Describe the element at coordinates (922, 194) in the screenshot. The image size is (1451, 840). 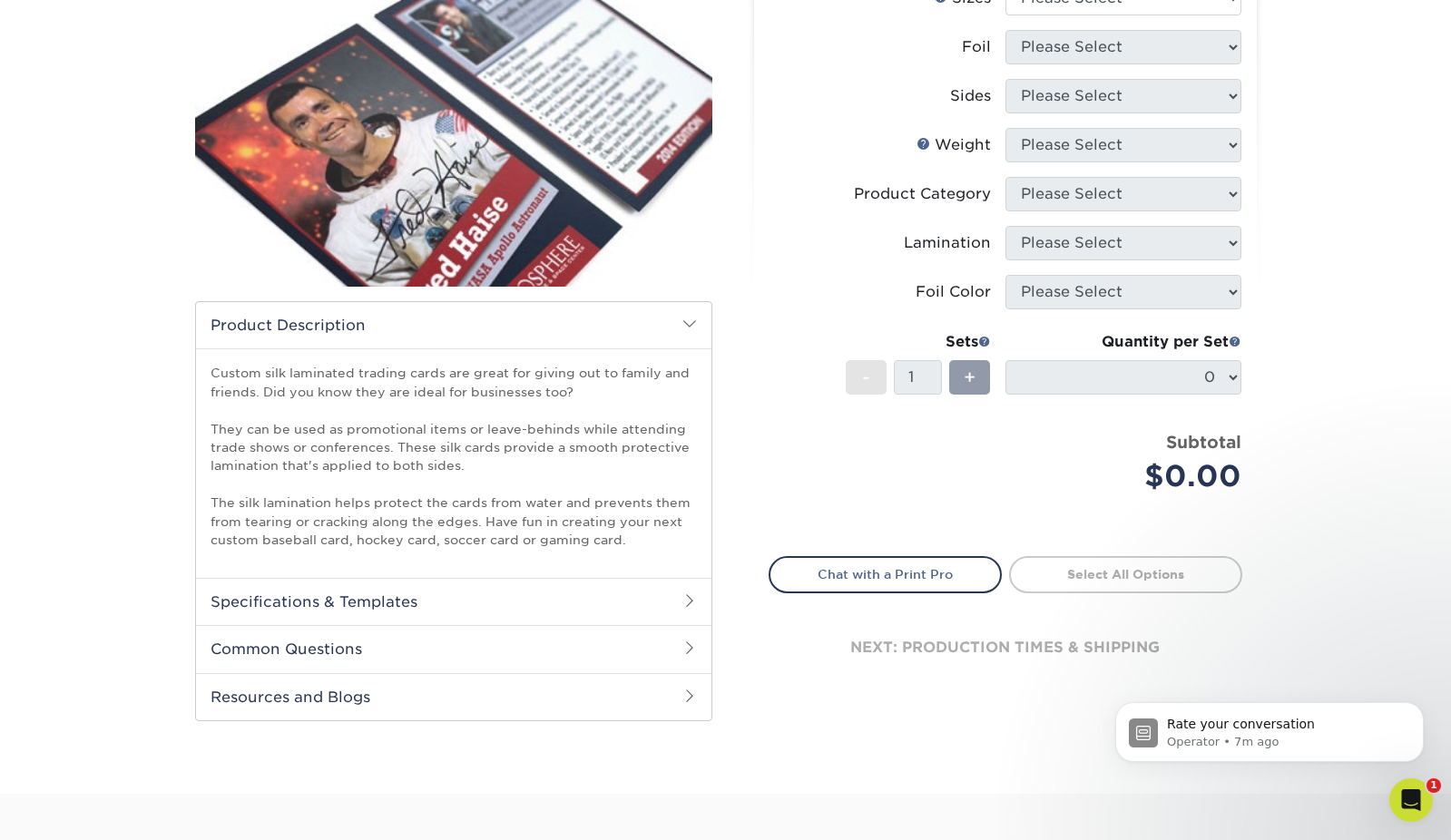
I see `div: Product Category` at that location.